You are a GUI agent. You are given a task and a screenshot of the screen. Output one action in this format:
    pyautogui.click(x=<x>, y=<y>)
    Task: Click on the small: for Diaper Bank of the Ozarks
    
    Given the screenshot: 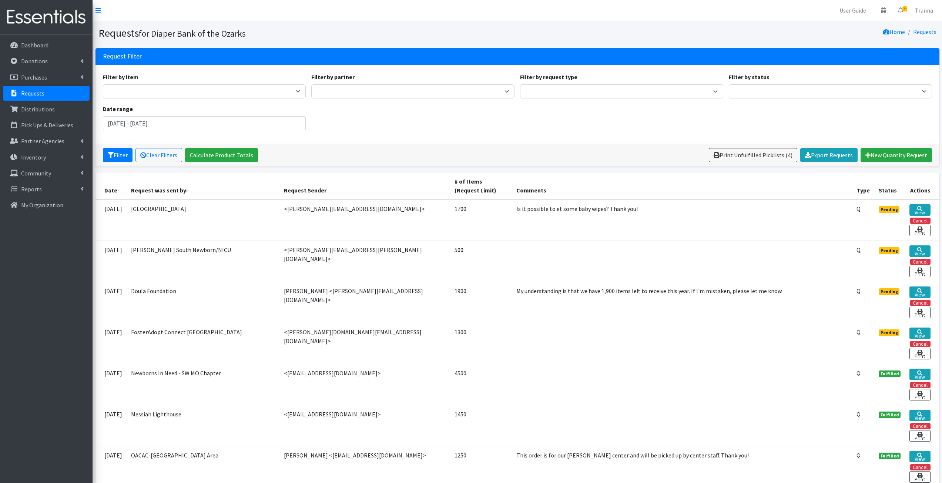 What is the action you would take?
    pyautogui.click(x=192, y=33)
    